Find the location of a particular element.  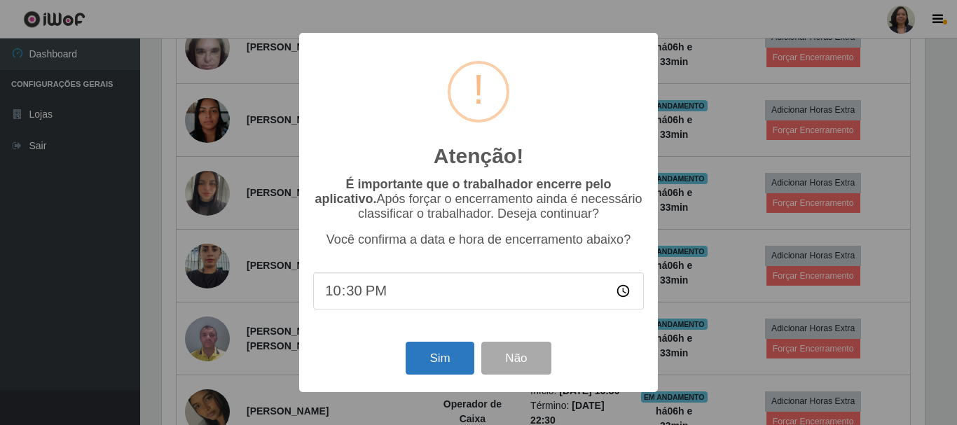

p: Após forçar o encerramento ainda é necessário classificar o trabalhador. Deseja continuar? is located at coordinates (479, 199).